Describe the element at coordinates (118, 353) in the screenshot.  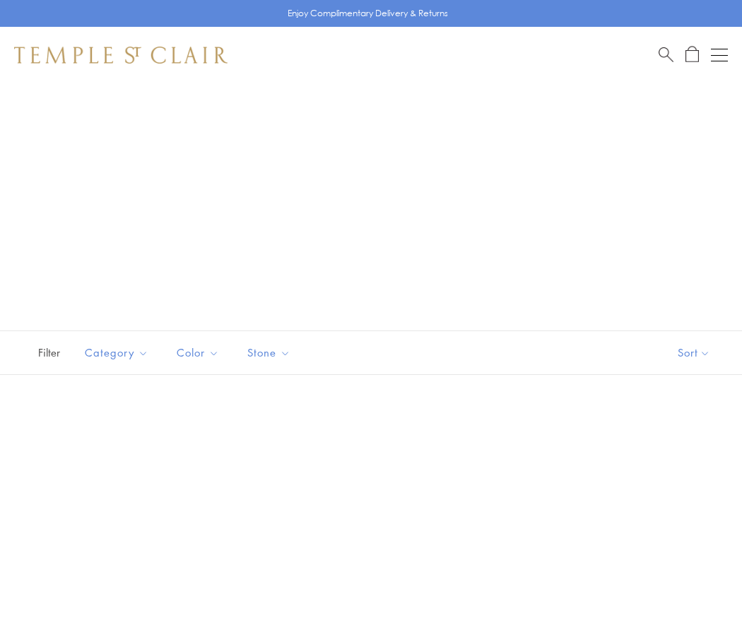
I see `span: Category` at that location.